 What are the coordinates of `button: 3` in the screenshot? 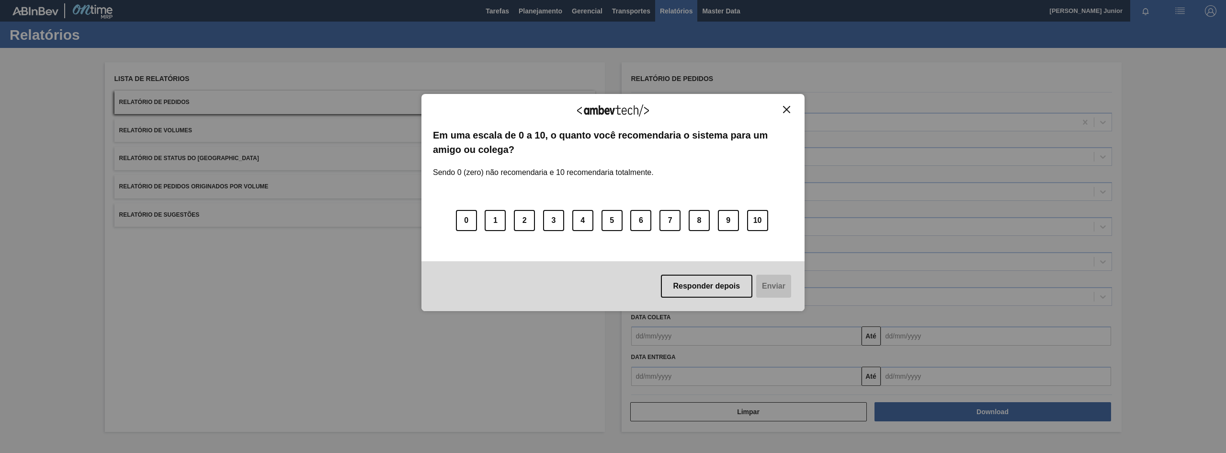 It's located at (554, 220).